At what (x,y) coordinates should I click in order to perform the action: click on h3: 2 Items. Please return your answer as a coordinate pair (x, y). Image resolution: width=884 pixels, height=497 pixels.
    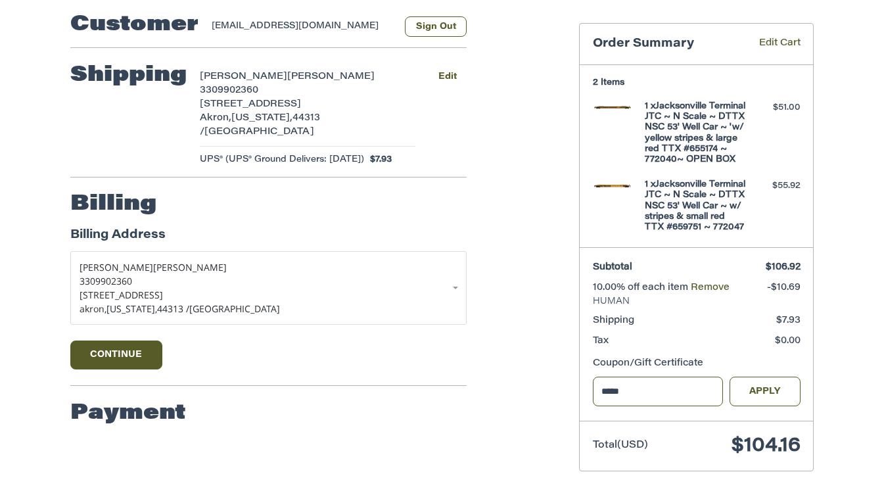
    Looking at the image, I should click on (696, 83).